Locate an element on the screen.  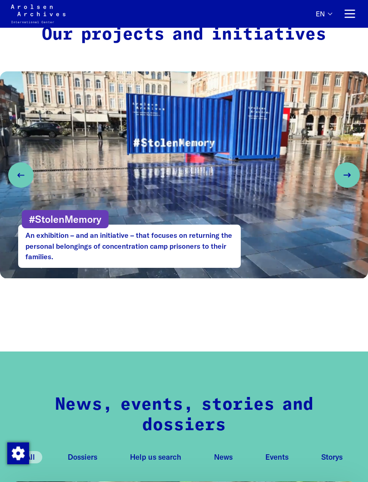
button: Dossiers is located at coordinates (82, 457).